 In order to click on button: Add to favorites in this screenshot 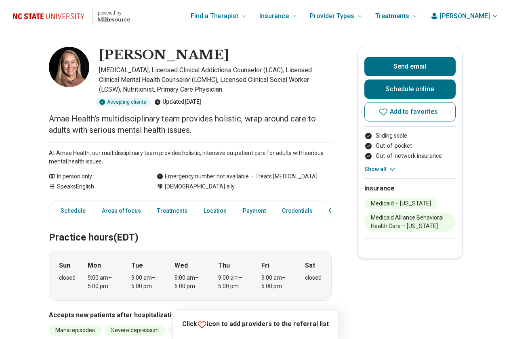, I will do `click(410, 112)`.